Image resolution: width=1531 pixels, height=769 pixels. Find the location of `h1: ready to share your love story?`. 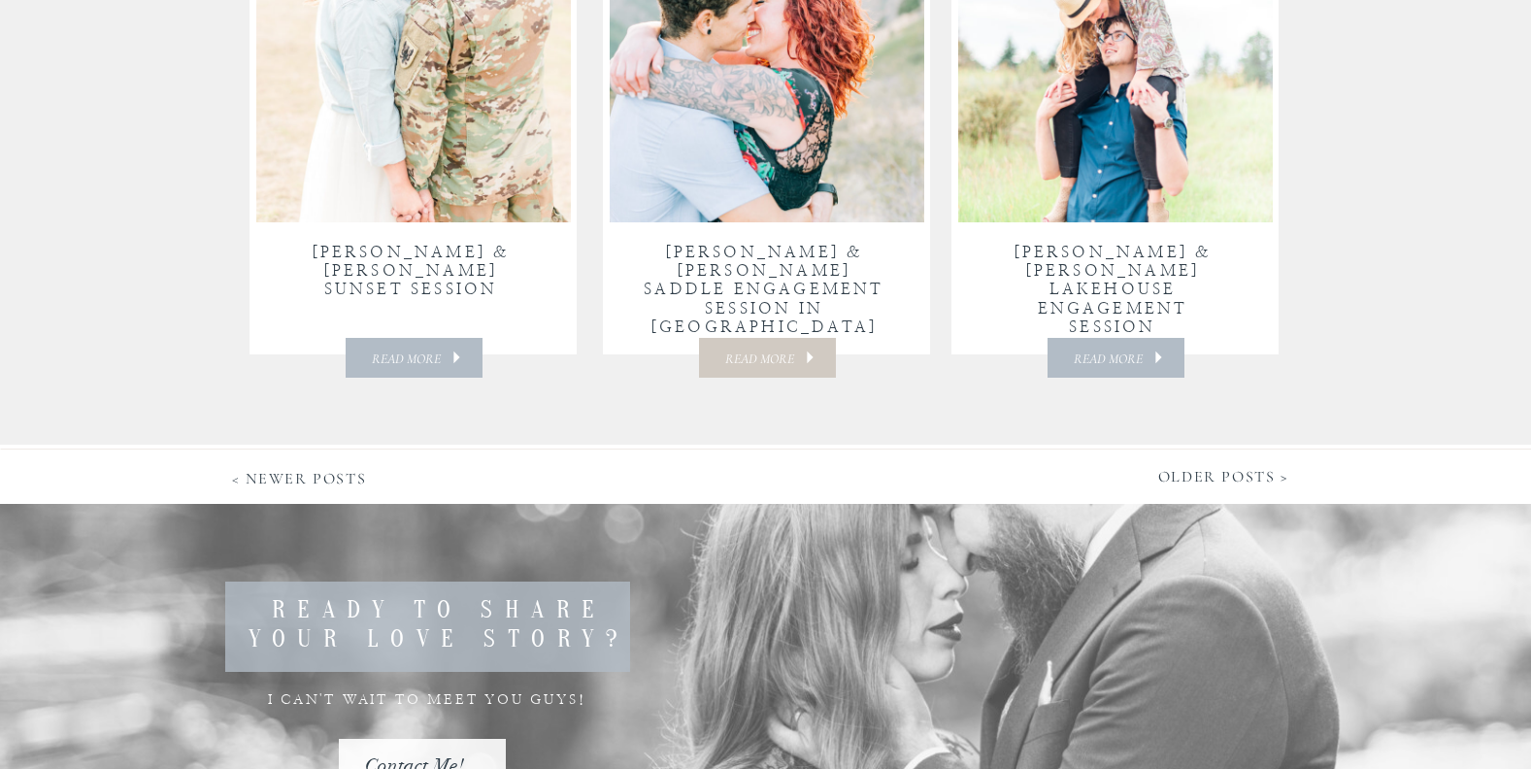

h1: ready to share your love story? is located at coordinates (439, 617).